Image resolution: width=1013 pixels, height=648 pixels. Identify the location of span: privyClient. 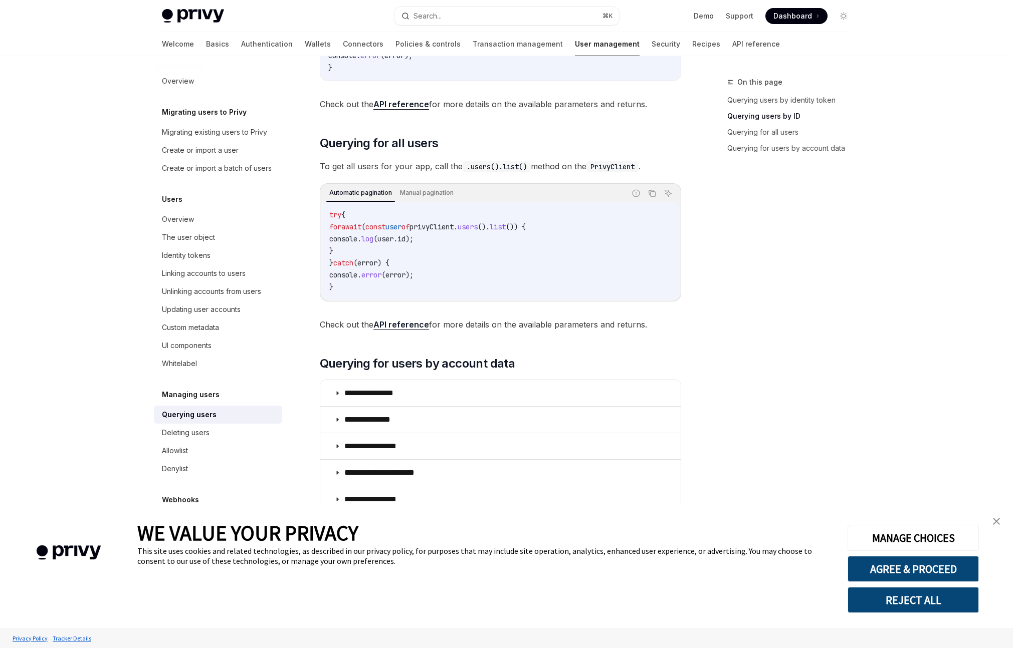
(431, 227).